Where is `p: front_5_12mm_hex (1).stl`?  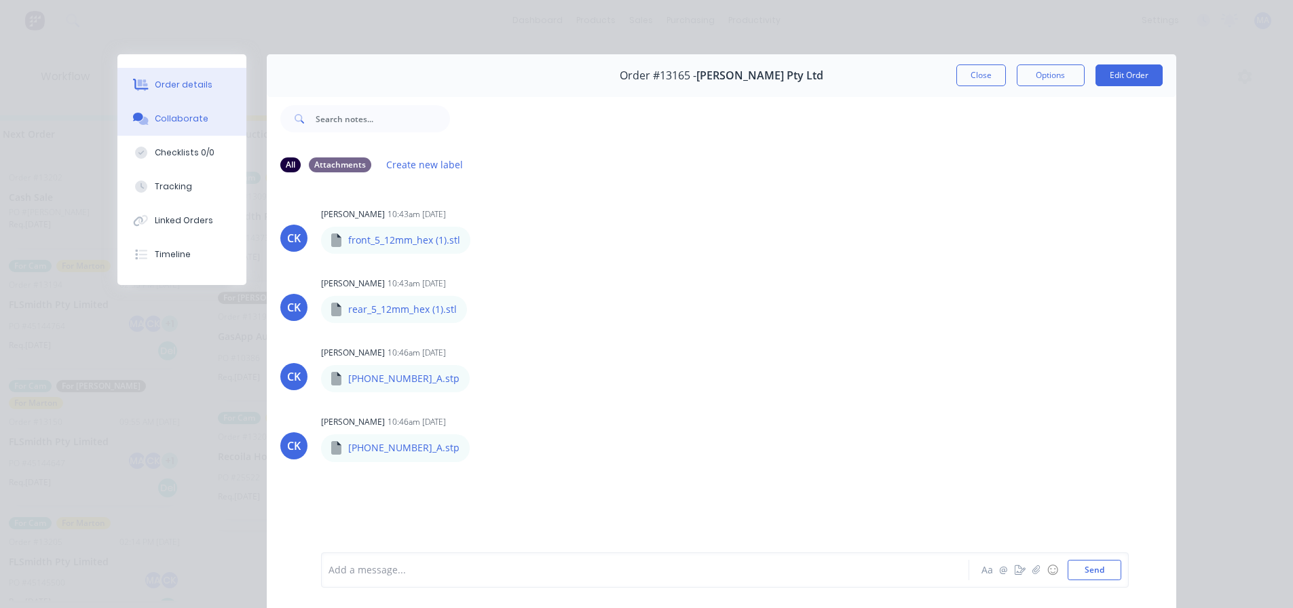
p: front_5_12mm_hex (1).stl is located at coordinates (404, 240).